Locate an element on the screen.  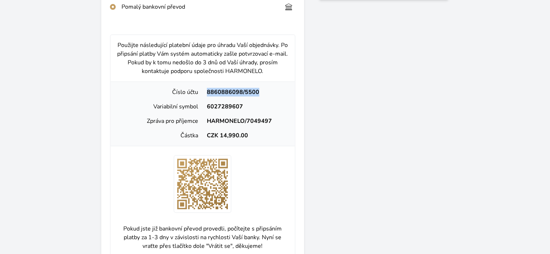
div: 6027289607 is located at coordinates (246, 107).